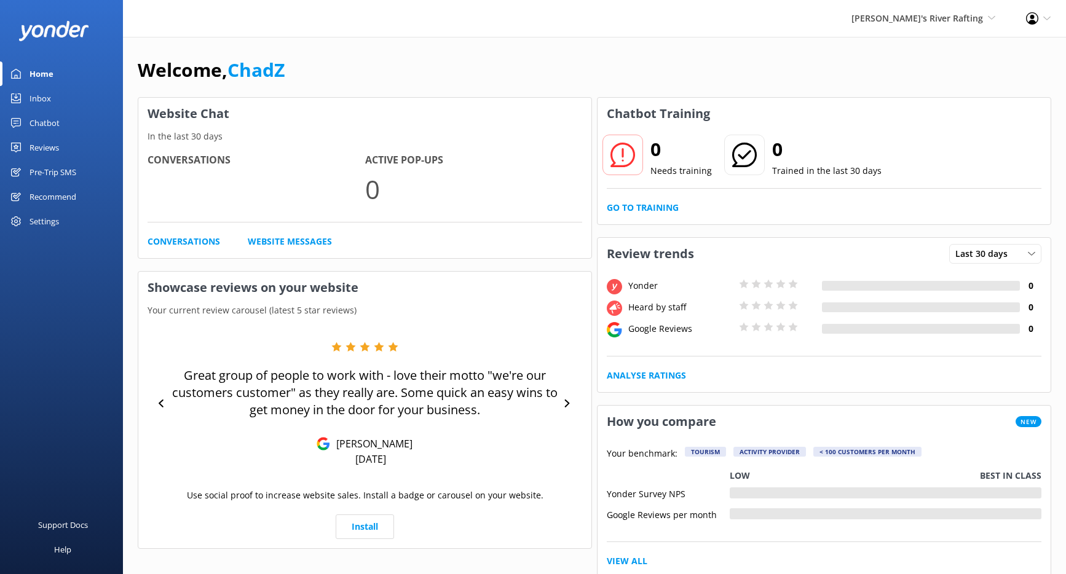 The width and height of the screenshot is (1066, 574). I want to click on a: Analyse Ratings, so click(646, 376).